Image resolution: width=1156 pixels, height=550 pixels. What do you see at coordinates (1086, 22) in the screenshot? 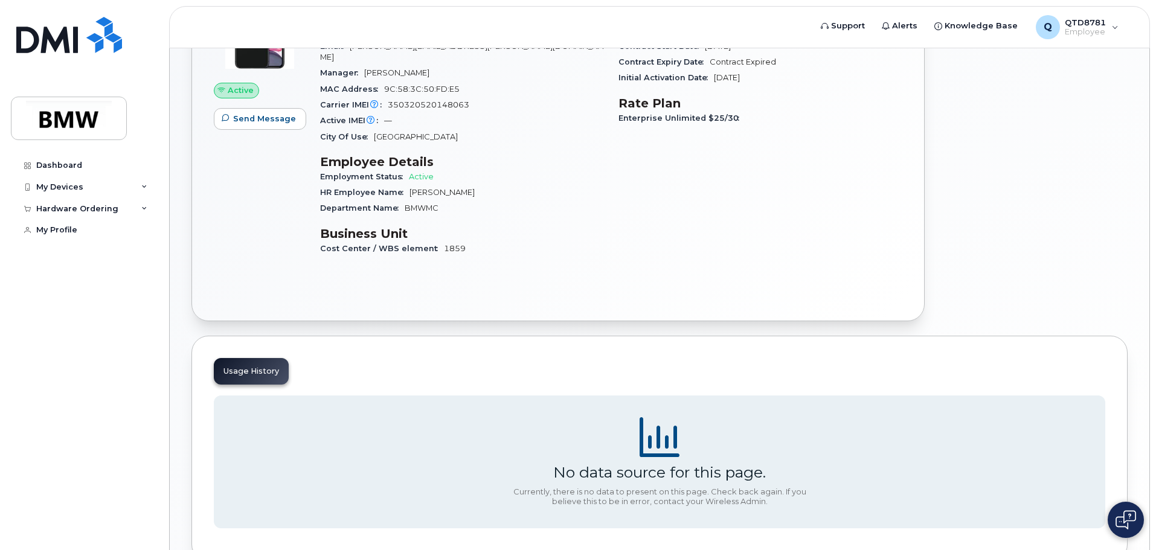
I see `span: QTD8781` at bounding box center [1086, 22].